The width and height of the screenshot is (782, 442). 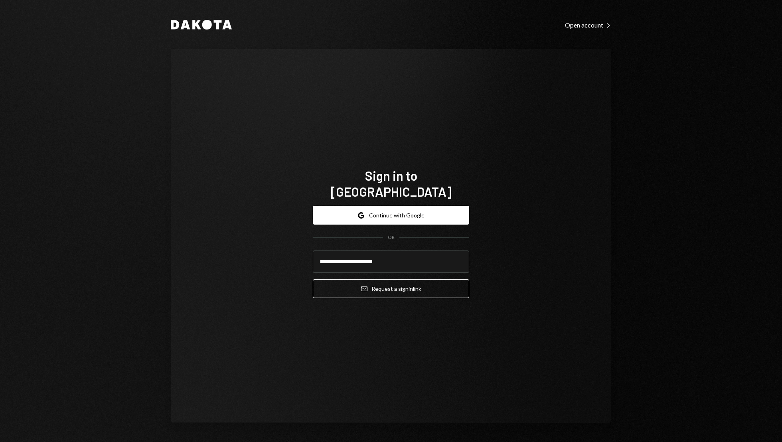 I want to click on div: Open account, so click(x=588, y=25).